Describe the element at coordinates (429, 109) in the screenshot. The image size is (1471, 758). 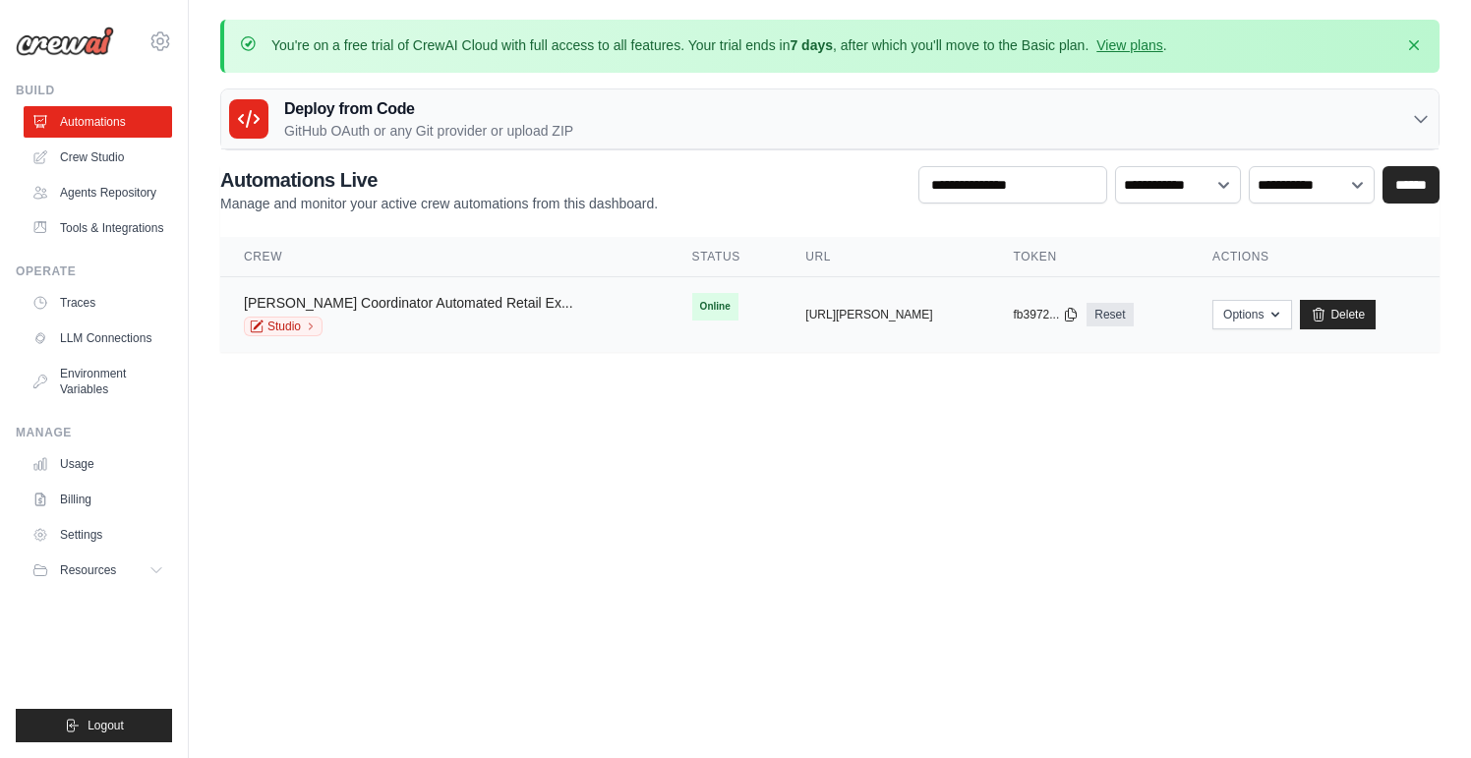
I see `h3: Deploy from Code` at that location.